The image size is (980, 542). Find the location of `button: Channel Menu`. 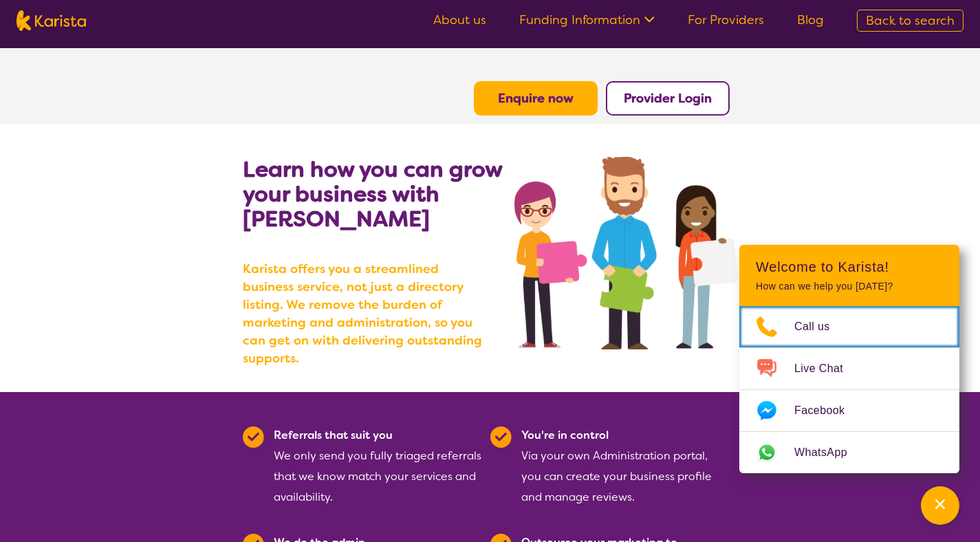

button: Channel Menu is located at coordinates (940, 505).